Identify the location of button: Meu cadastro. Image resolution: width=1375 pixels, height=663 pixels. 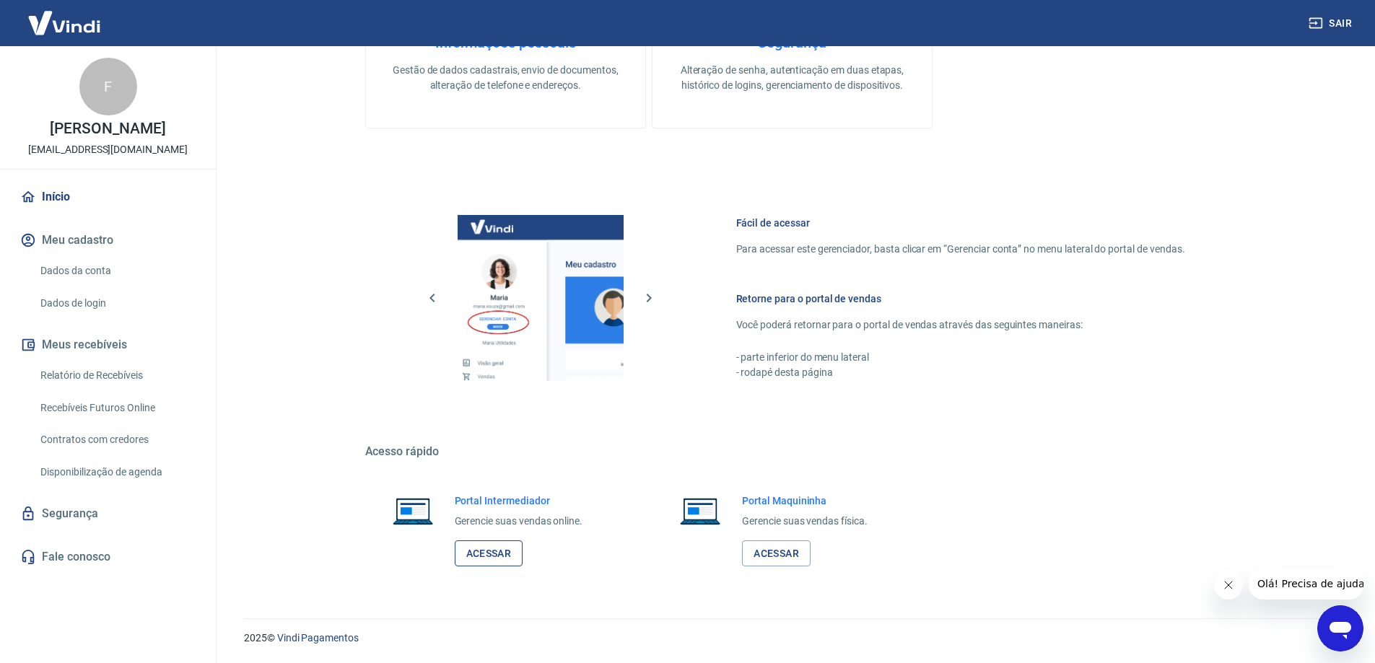
(108, 240).